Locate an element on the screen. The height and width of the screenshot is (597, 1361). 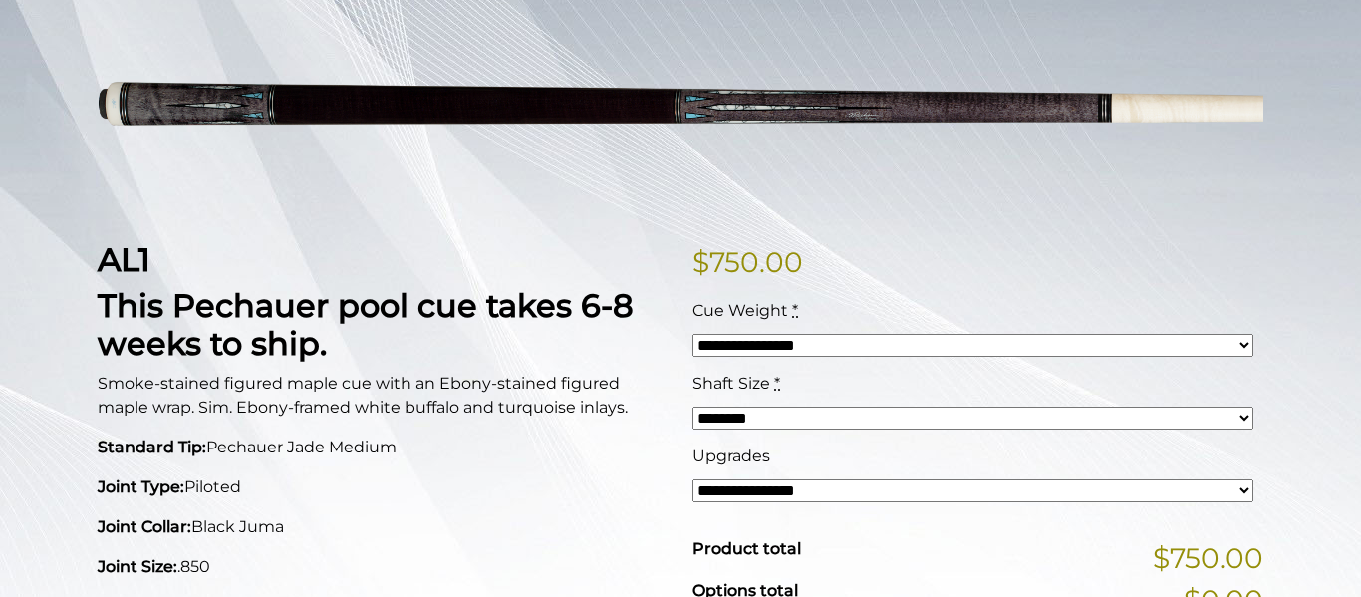
span: Cue Weight is located at coordinates (740, 310).